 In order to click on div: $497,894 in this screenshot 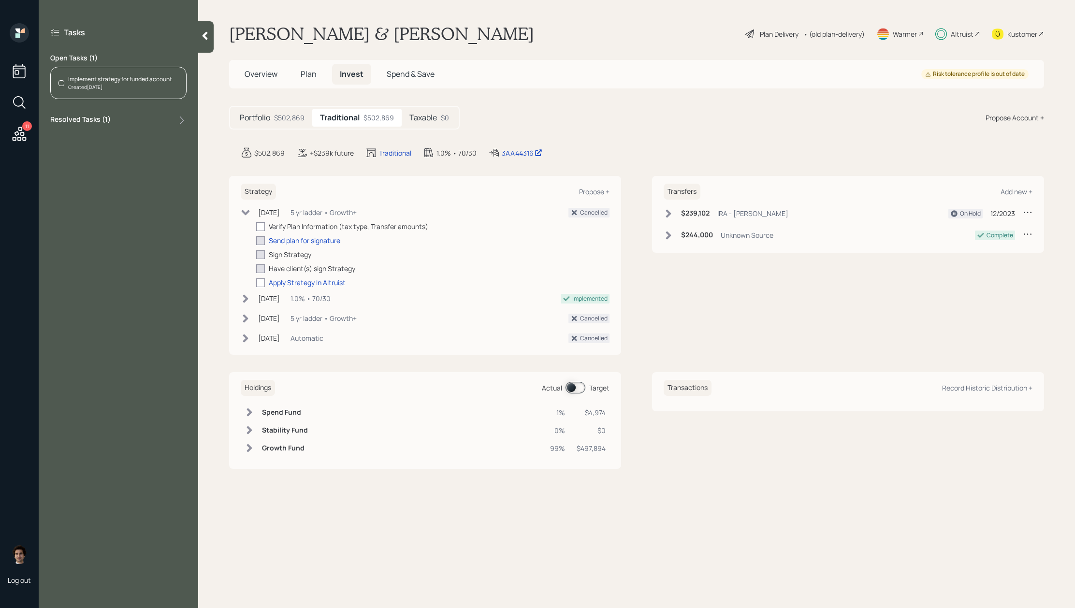, I will do `click(591, 448)`.